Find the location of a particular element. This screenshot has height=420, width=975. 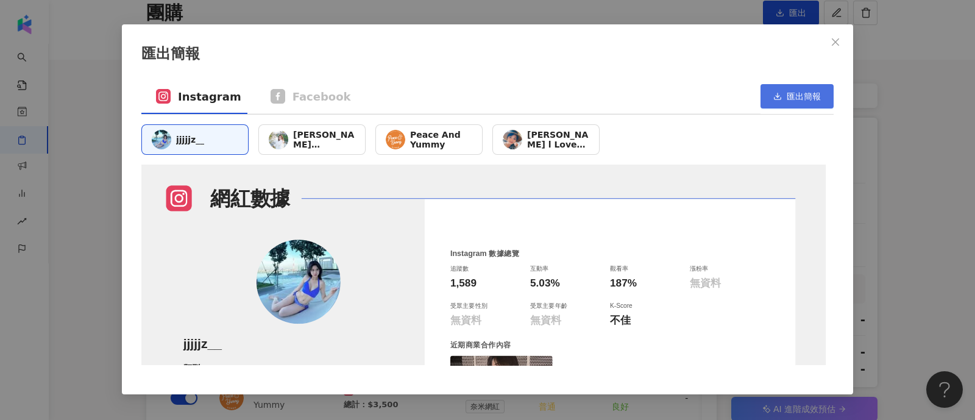

button: 匯出簡報 is located at coordinates (797, 96).